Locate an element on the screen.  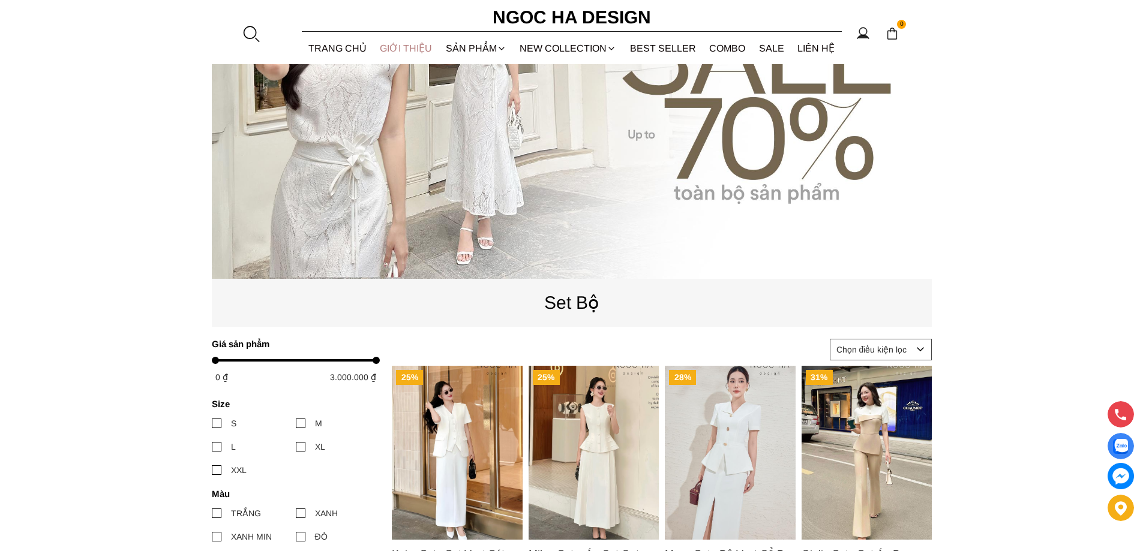
p: Set Bộ is located at coordinates (572, 302).